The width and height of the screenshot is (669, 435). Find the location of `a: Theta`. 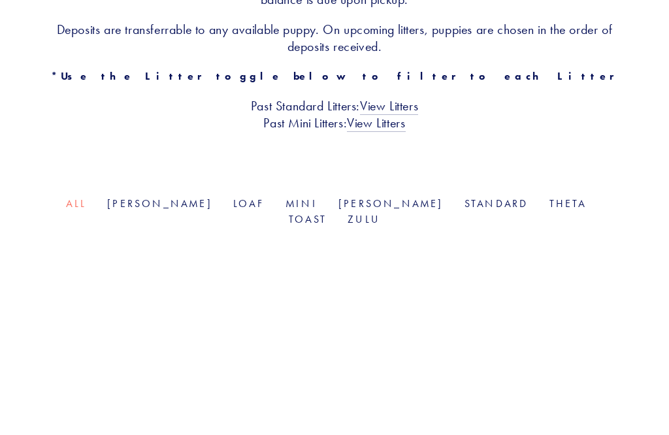

a: Theta is located at coordinates (568, 203).